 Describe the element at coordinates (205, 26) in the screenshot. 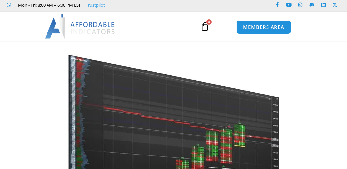

I see `a: 0` at that location.